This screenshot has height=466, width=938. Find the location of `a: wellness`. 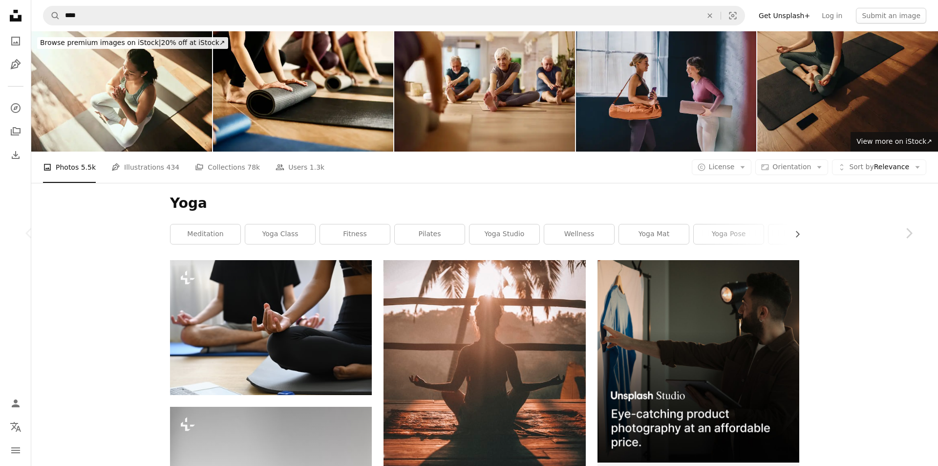

a: wellness is located at coordinates (579, 234).